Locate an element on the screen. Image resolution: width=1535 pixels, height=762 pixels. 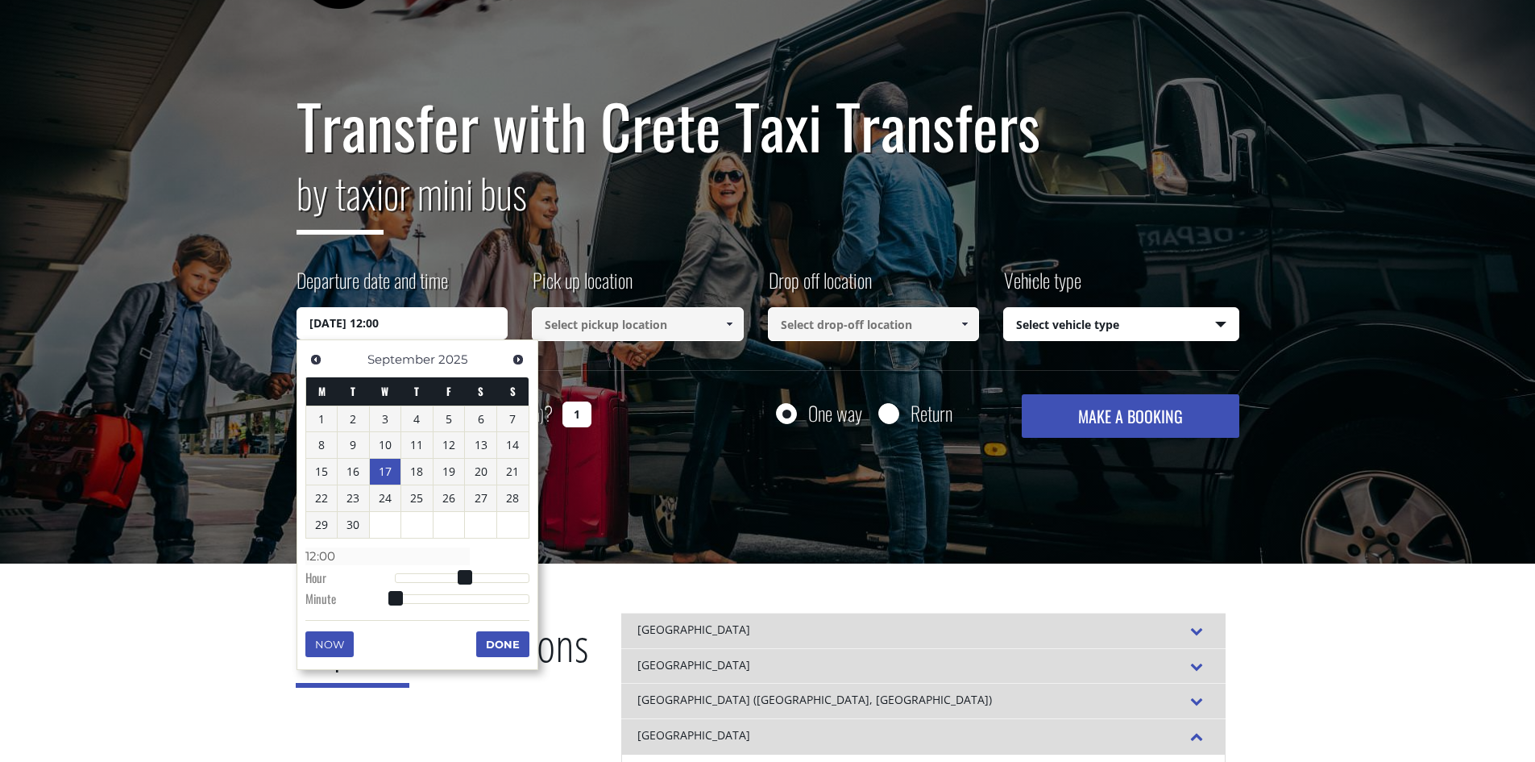
a: 19 is located at coordinates (449, 471).